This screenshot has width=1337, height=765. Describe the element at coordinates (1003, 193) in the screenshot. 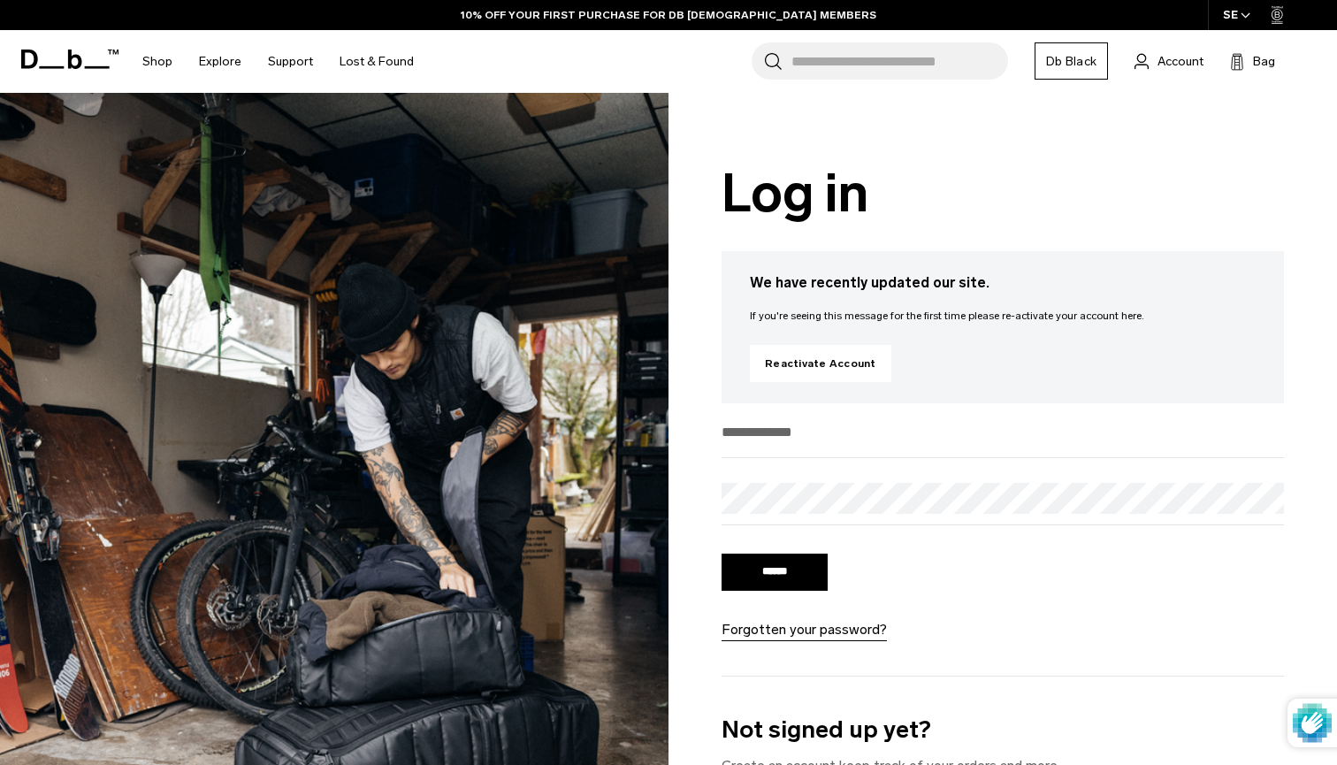

I see `h1: Log in` at that location.